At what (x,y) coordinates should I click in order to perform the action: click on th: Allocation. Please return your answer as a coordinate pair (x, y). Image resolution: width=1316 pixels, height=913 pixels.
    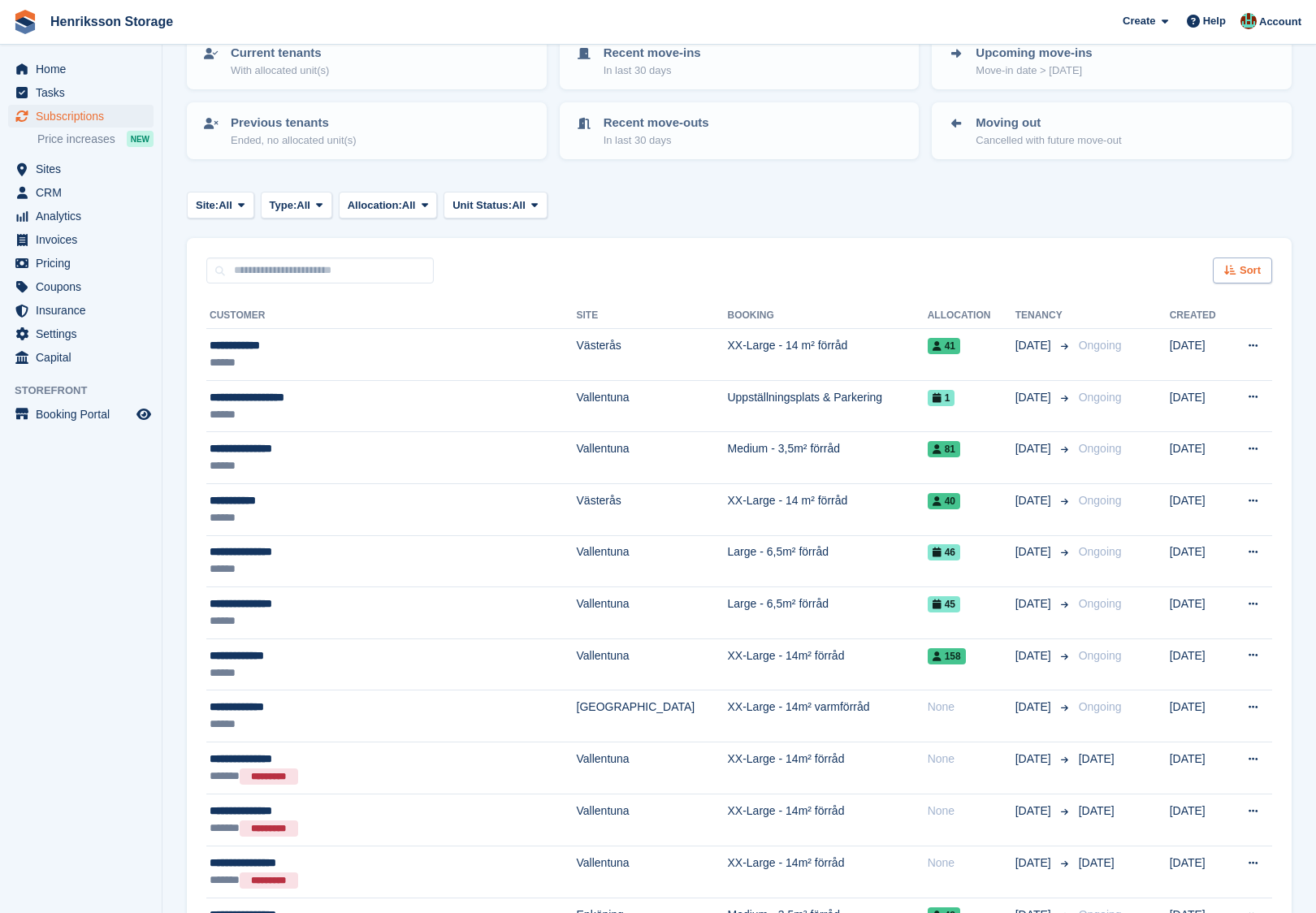
    Looking at the image, I should click on (972, 316).